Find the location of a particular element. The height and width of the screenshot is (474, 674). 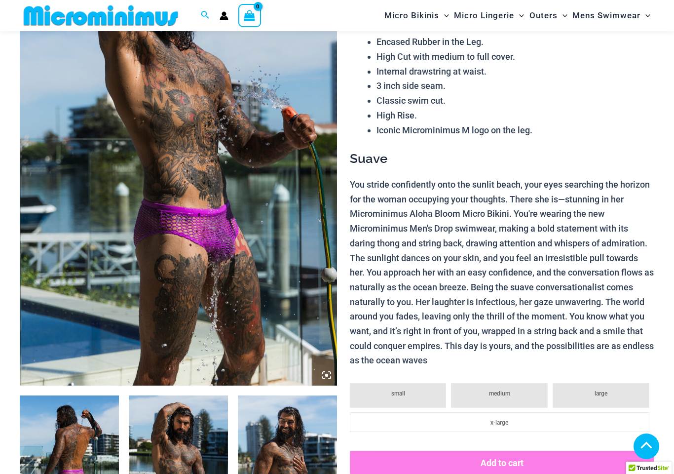

span: large is located at coordinates (601, 393).